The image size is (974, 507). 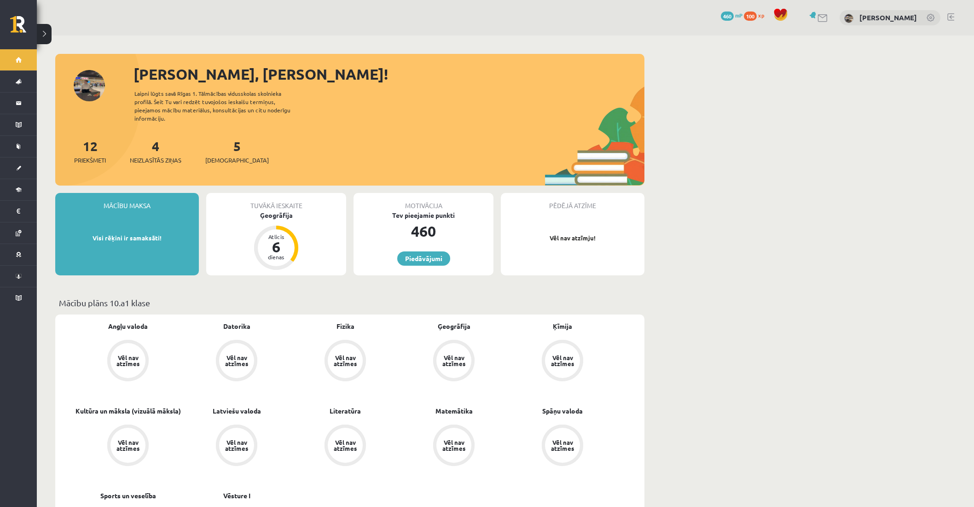 I want to click on div: 6, so click(x=276, y=247).